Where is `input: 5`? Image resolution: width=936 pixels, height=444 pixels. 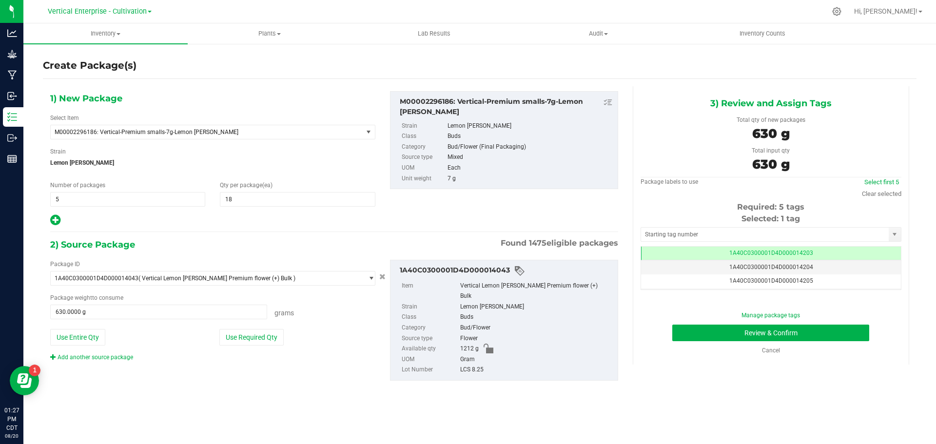 input: 5 is located at coordinates (128, 199).